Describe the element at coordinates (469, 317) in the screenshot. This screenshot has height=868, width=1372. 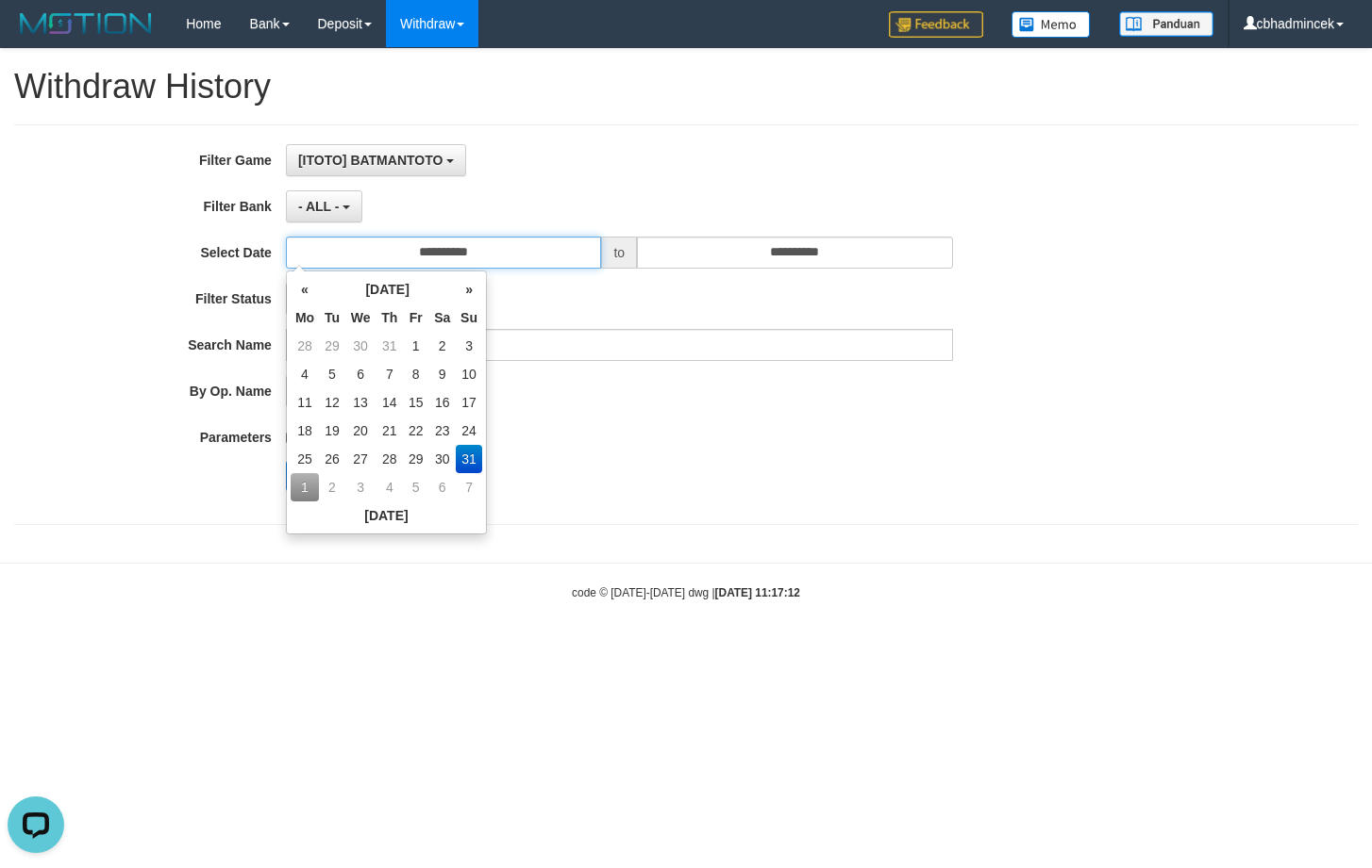
I see `th: Su` at that location.